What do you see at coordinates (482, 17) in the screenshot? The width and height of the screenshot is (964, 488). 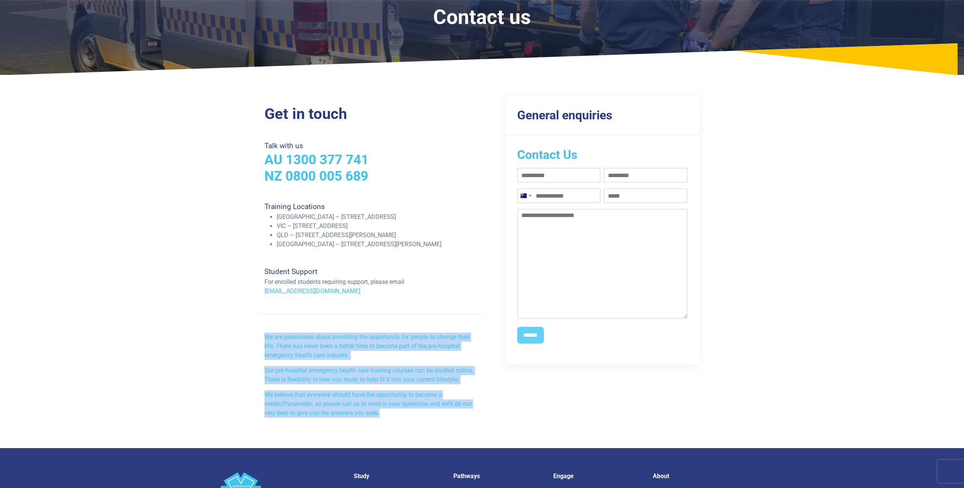 I see `h1: Contact us` at bounding box center [482, 17].